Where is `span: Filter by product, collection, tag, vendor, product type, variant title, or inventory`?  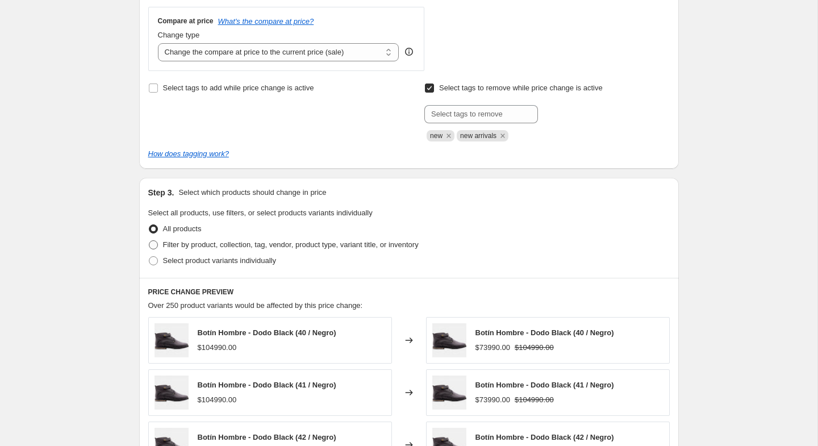 span: Filter by product, collection, tag, vendor, product type, variant title, or inventory is located at coordinates (291, 244).